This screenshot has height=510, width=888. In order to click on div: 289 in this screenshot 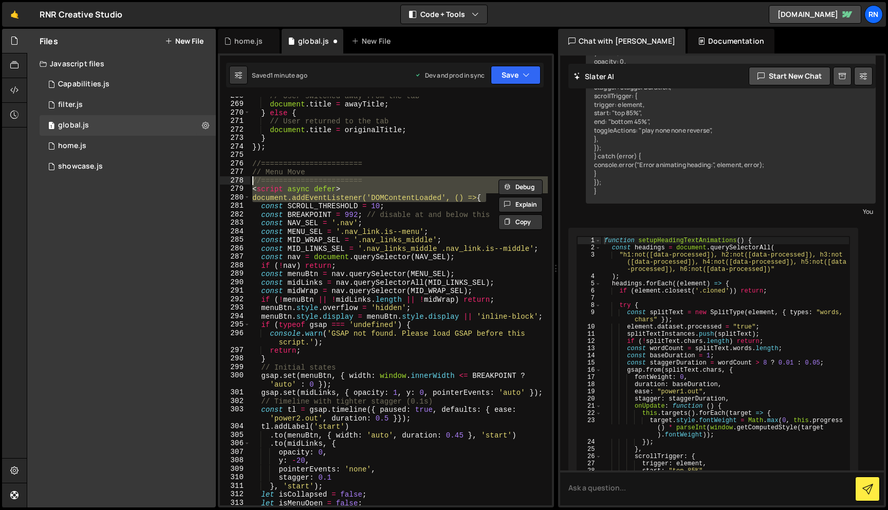, I will do `click(235, 273)`.